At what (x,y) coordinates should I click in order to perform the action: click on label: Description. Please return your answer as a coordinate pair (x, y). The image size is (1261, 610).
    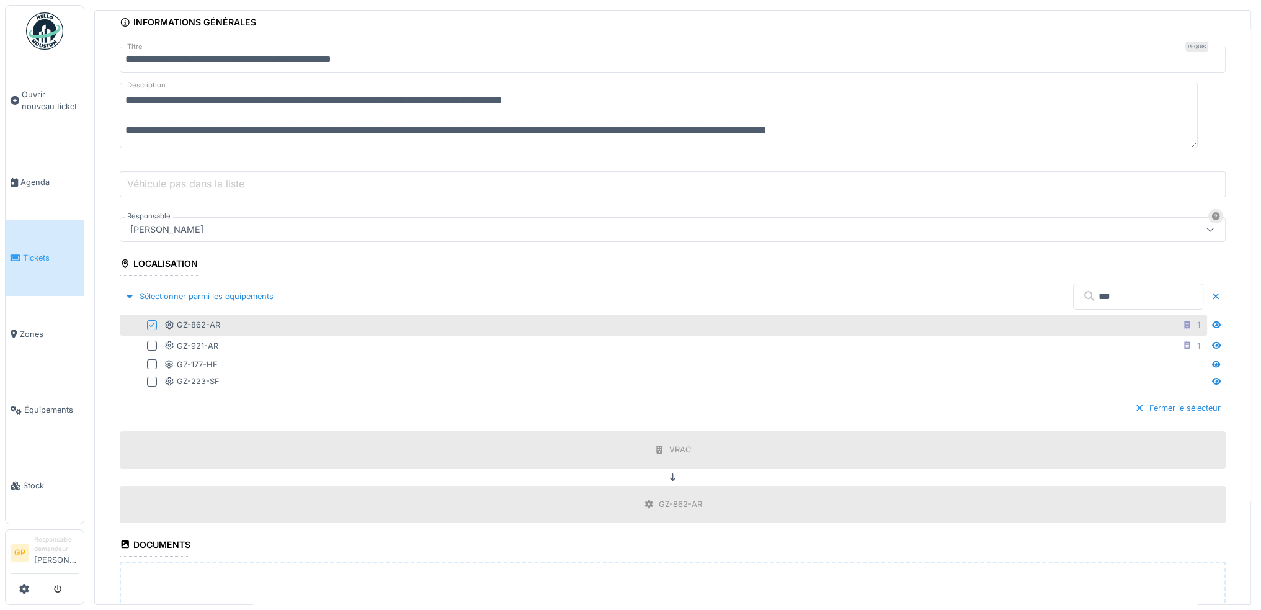
    Looking at the image, I should click on (146, 85).